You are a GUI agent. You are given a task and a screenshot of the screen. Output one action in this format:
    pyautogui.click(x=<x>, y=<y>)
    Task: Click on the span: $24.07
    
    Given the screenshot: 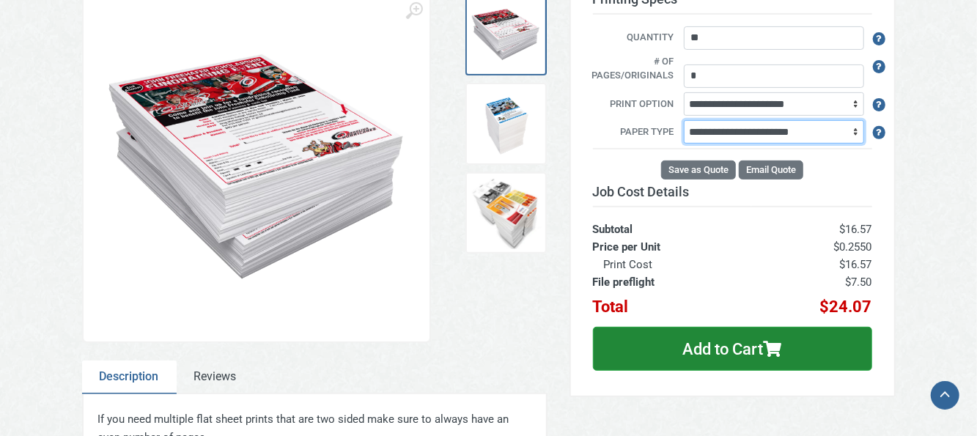 What is the action you would take?
    pyautogui.click(x=846, y=306)
    